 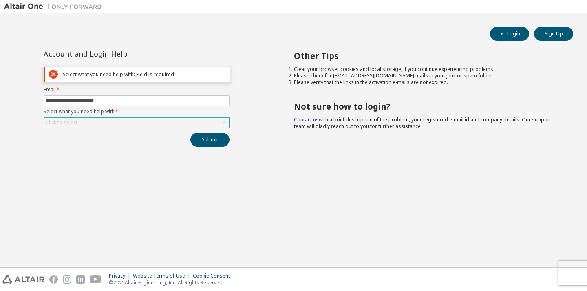 What do you see at coordinates (121, 276) in the screenshot?
I see `div: Privacy` at bounding box center [121, 276].